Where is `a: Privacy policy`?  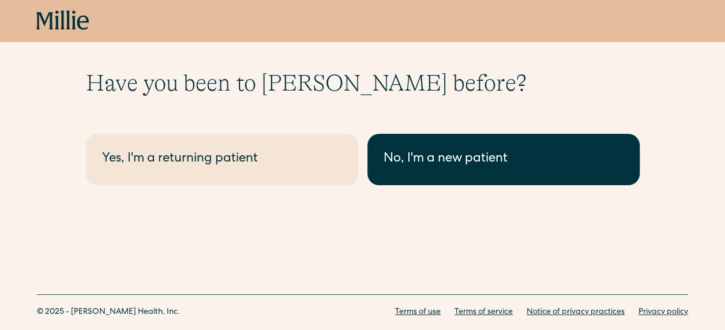 a: Privacy policy is located at coordinates (664, 312).